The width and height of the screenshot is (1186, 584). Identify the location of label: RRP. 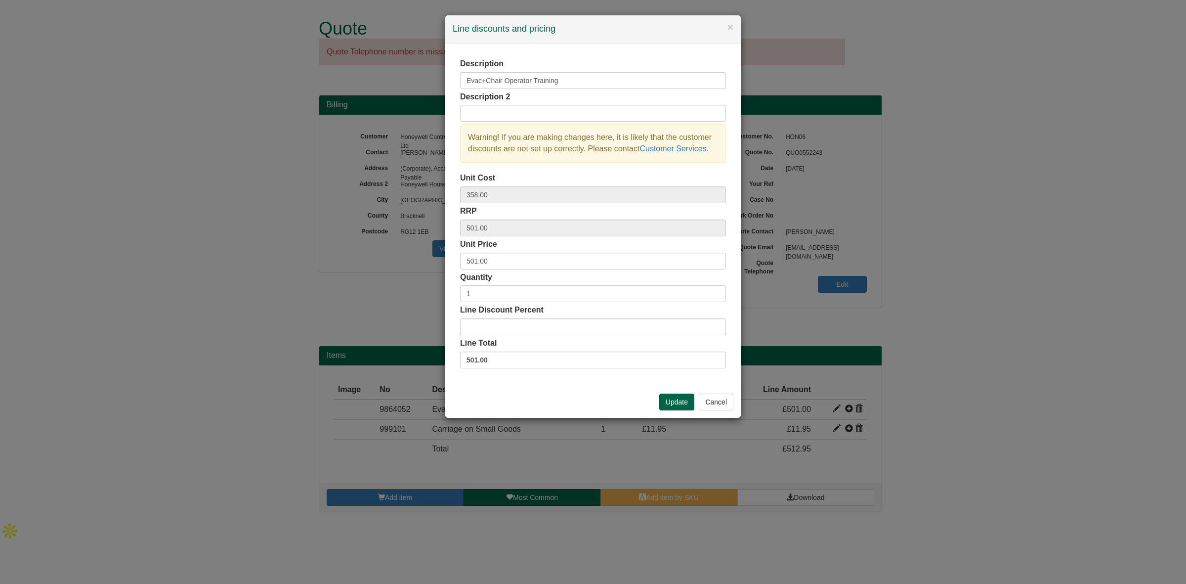
(469, 211).